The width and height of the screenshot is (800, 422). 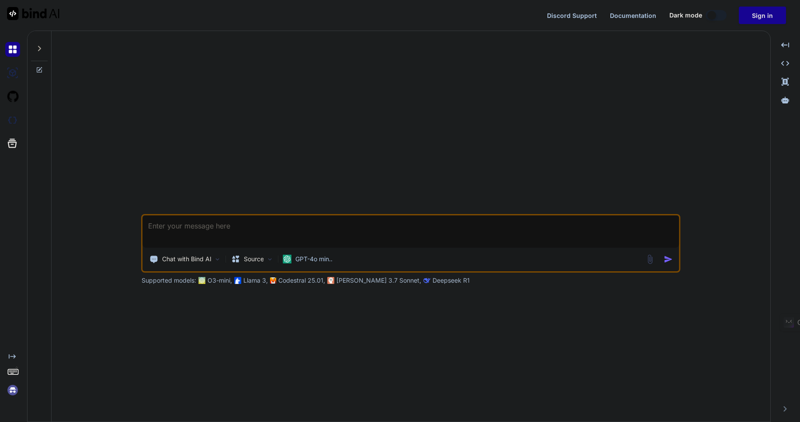 I want to click on p: Deepseek R1, so click(x=451, y=281).